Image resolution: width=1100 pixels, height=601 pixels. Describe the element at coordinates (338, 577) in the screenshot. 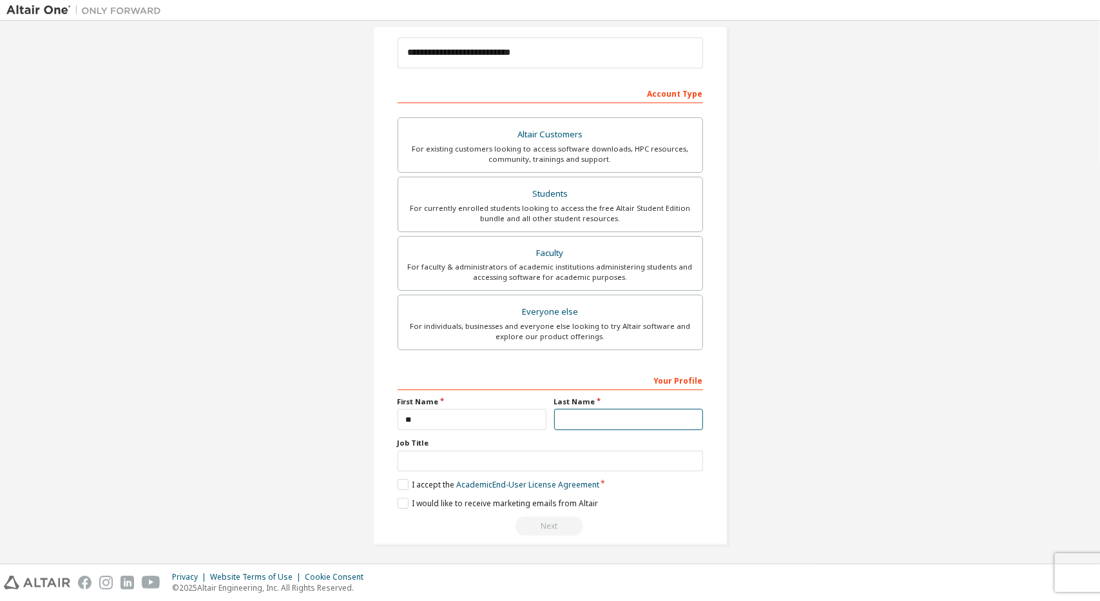

I see `div: Cookie Consent` at that location.